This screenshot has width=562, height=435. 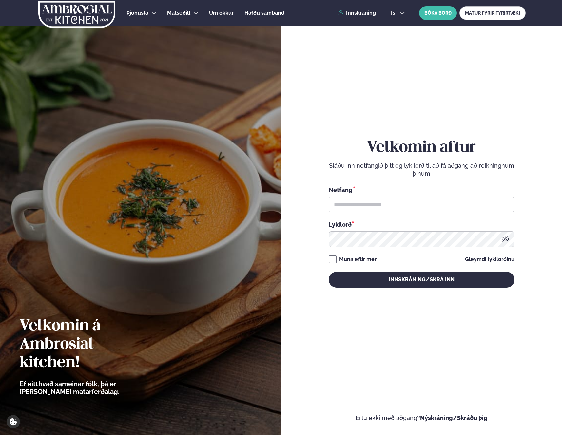 I want to click on p: Ertu ekki með aðgang?, so click(x=422, y=418).